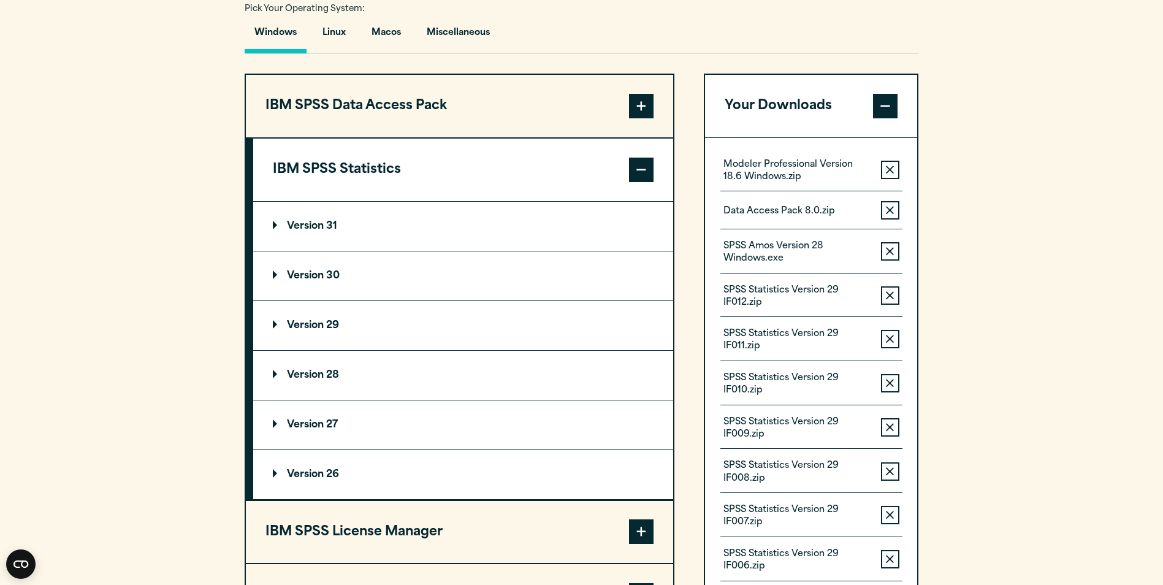 This screenshot has height=585, width=1163. I want to click on button: IBM SPSS Data Access Pack, so click(459, 106).